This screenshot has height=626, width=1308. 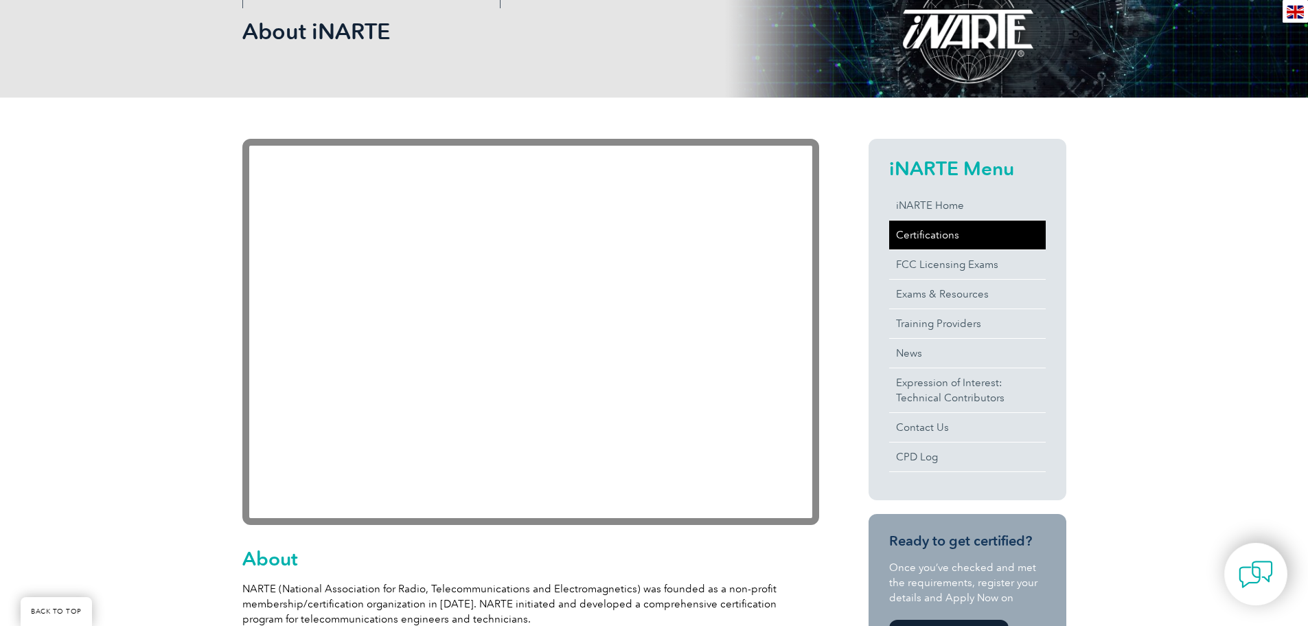 I want to click on h2: About, so click(x=531, y=558).